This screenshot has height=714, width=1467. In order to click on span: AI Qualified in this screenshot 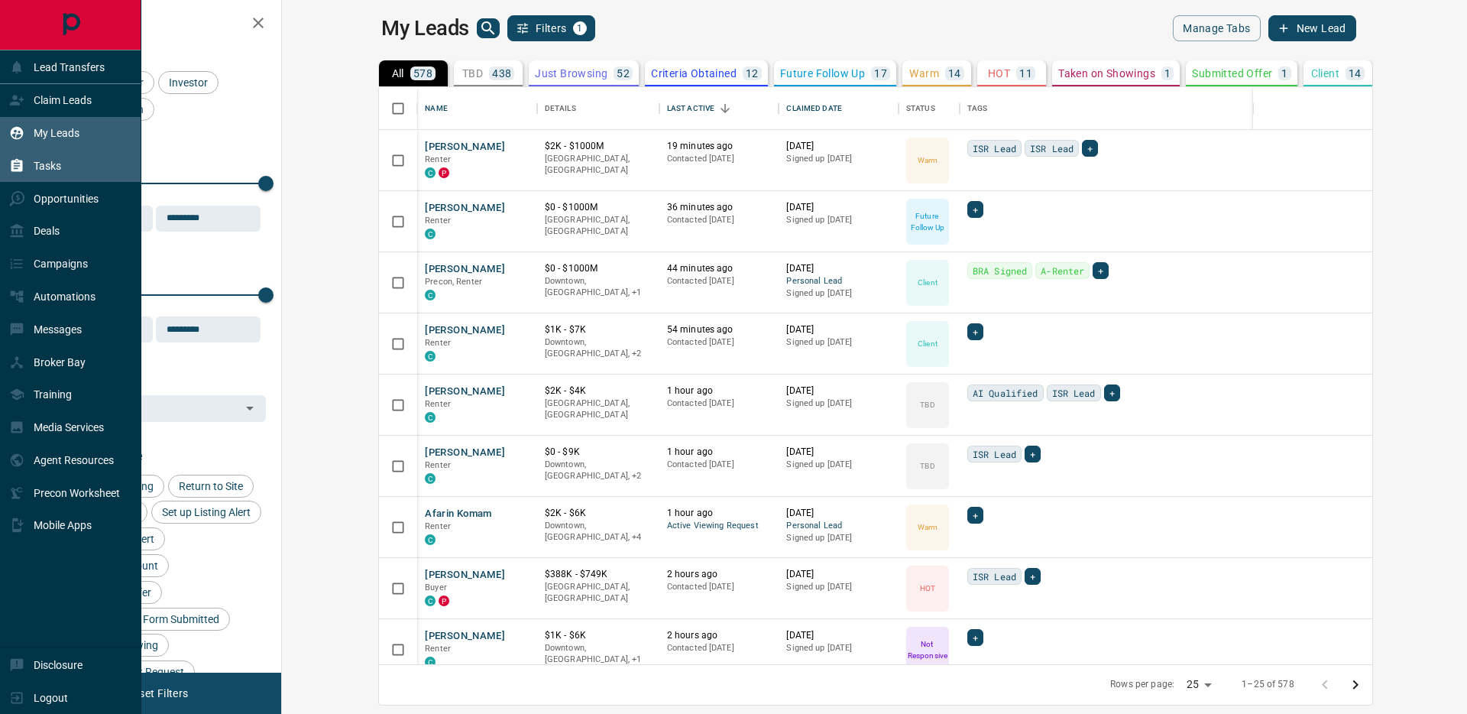, I will do `click(1006, 393)`.